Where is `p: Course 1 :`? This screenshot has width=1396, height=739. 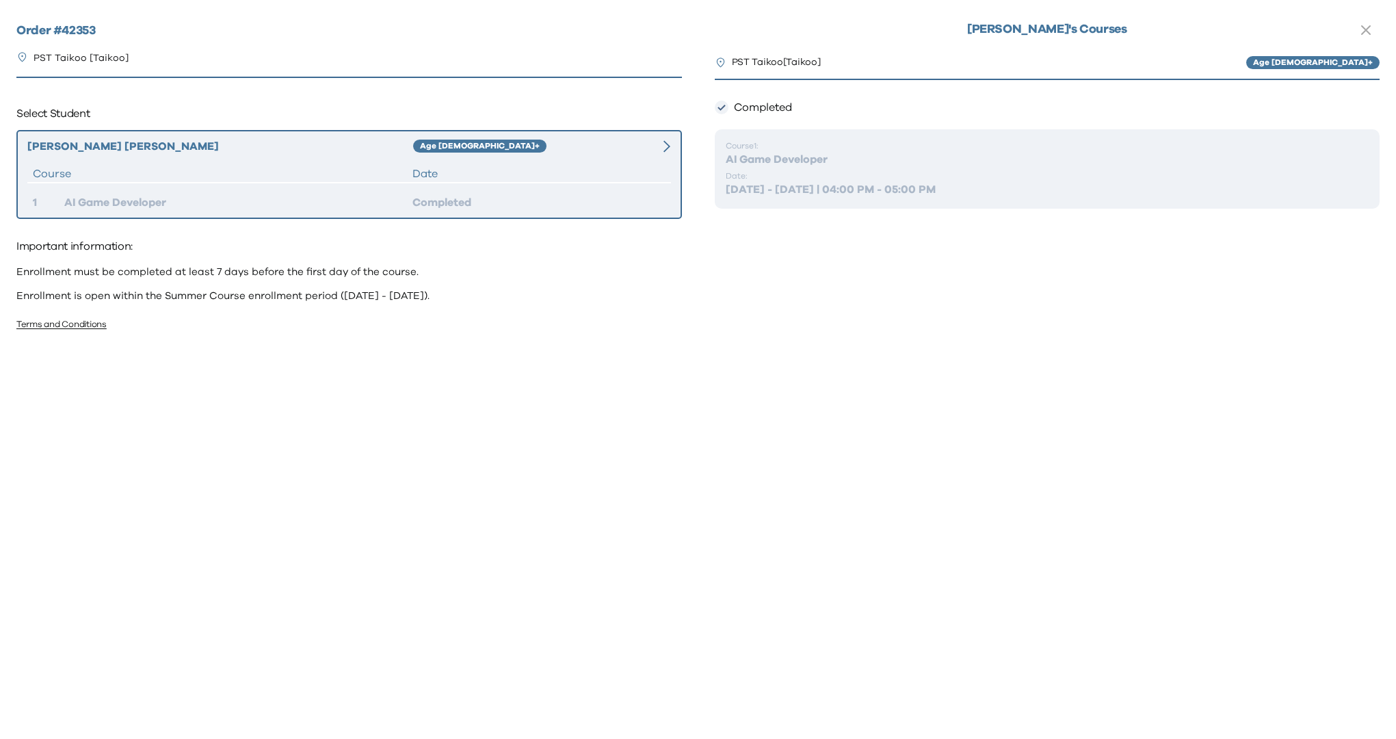
p: Course 1 : is located at coordinates (1047, 146).